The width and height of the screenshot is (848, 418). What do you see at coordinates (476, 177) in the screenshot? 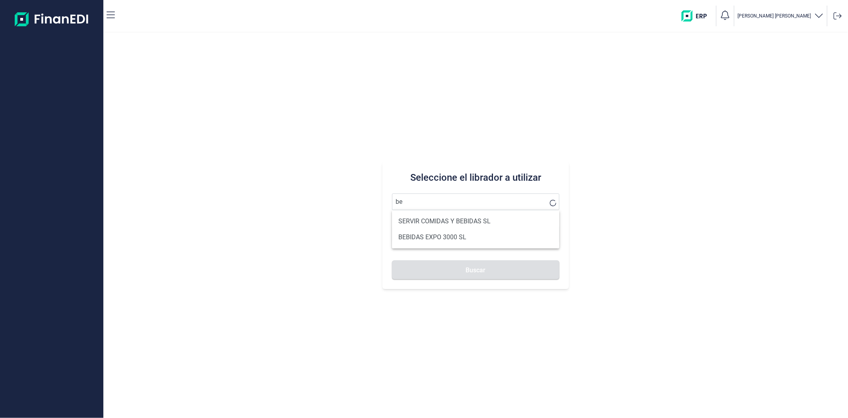
I see `h3: Seleccione el librador a utilizar` at bounding box center [476, 177].